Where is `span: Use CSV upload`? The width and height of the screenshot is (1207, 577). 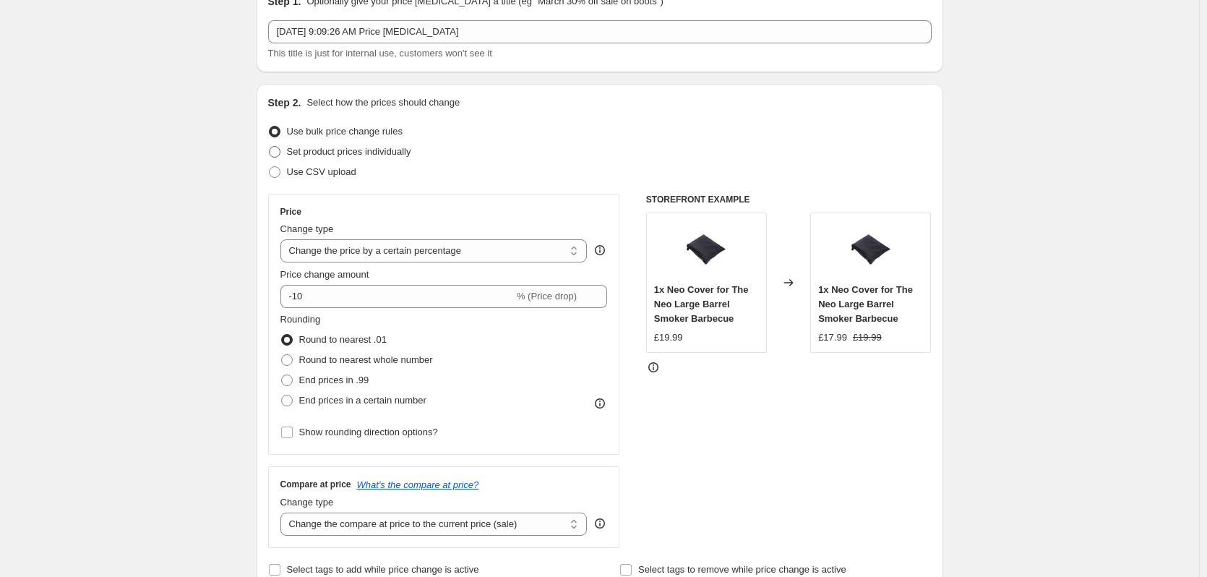 span: Use CSV upload is located at coordinates (322, 171).